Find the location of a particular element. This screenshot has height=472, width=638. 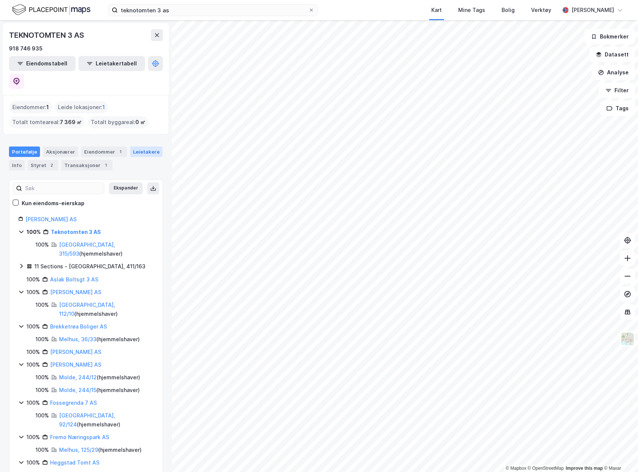

a: Brekketrøa Boliger AS is located at coordinates (79, 326).